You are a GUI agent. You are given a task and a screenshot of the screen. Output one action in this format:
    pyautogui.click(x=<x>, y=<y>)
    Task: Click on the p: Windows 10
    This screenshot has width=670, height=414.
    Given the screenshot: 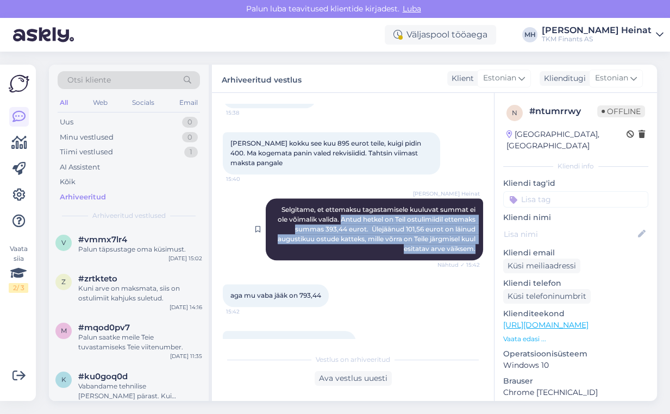 What is the action you would take?
    pyautogui.click(x=576, y=365)
    